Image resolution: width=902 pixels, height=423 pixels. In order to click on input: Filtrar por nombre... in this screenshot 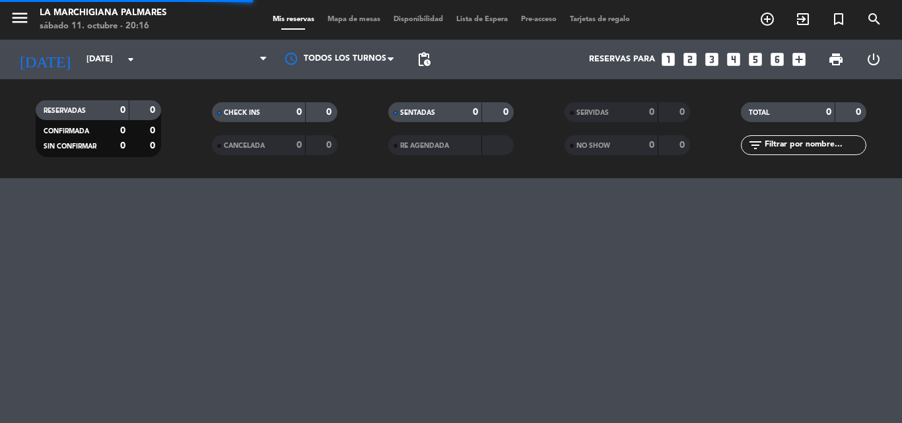, I will do `click(814, 145)`.